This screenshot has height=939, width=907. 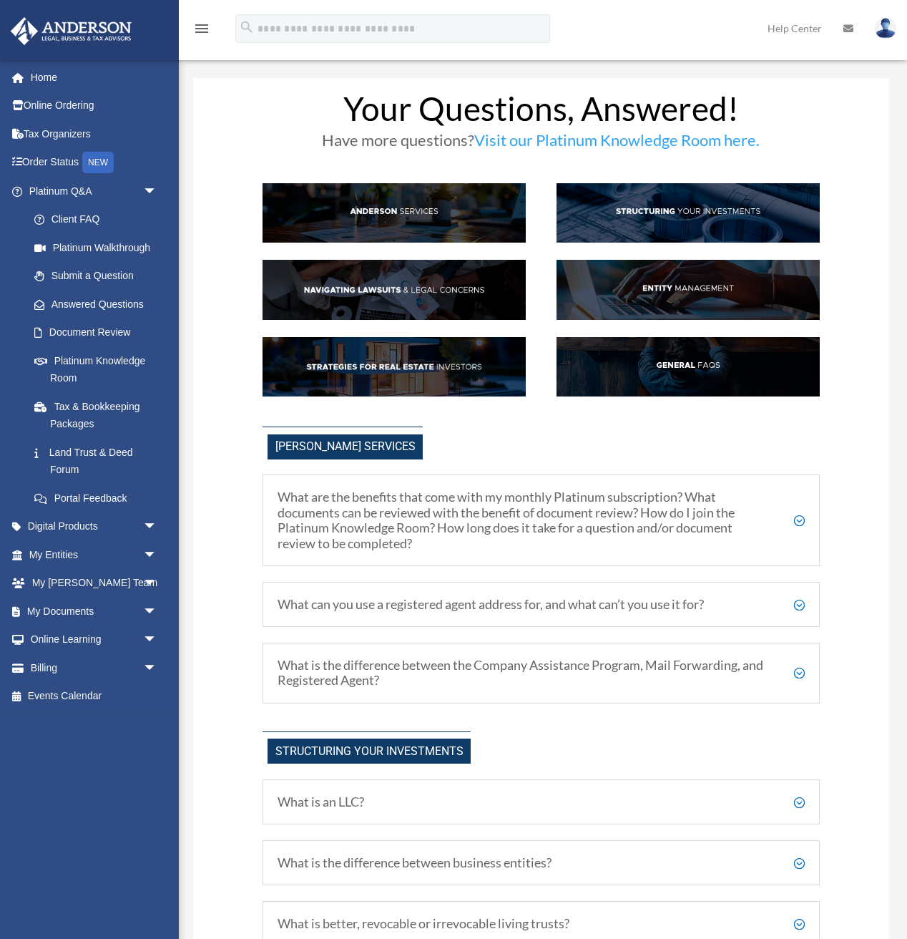 I want to click on a: Platinum Q&Aarrow_drop_down, so click(x=94, y=191).